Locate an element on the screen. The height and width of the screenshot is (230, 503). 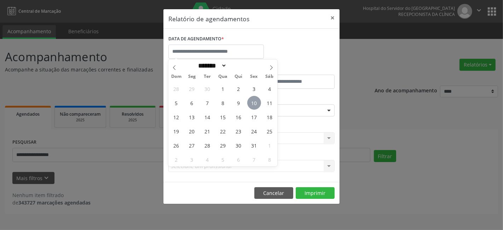
span: Outubro 14, 2025 is located at coordinates (207, 117).